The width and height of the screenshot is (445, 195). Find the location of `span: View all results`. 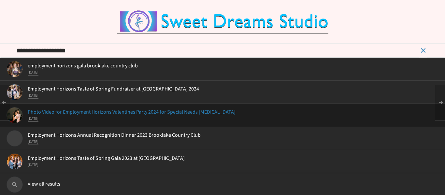

span: View all results is located at coordinates (222, 183).